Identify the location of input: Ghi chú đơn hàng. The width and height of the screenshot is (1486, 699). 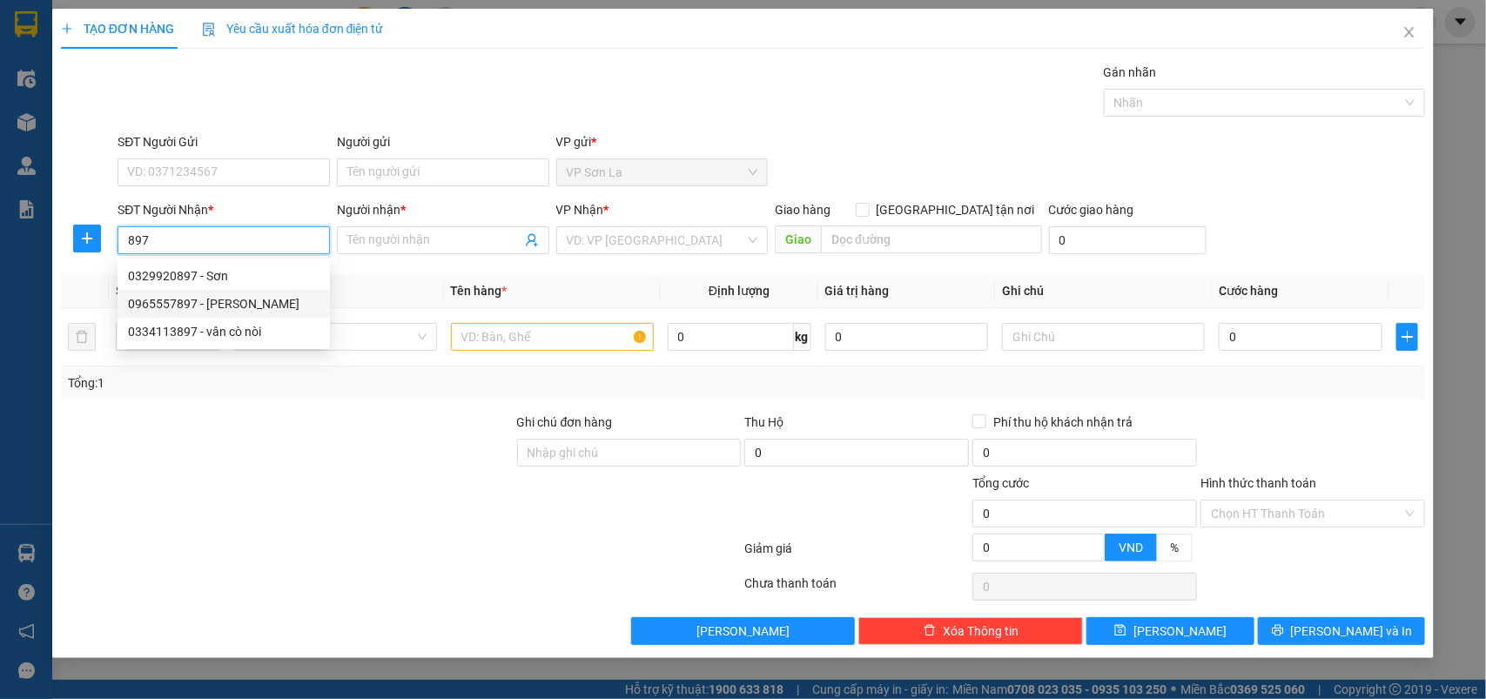
(629, 453).